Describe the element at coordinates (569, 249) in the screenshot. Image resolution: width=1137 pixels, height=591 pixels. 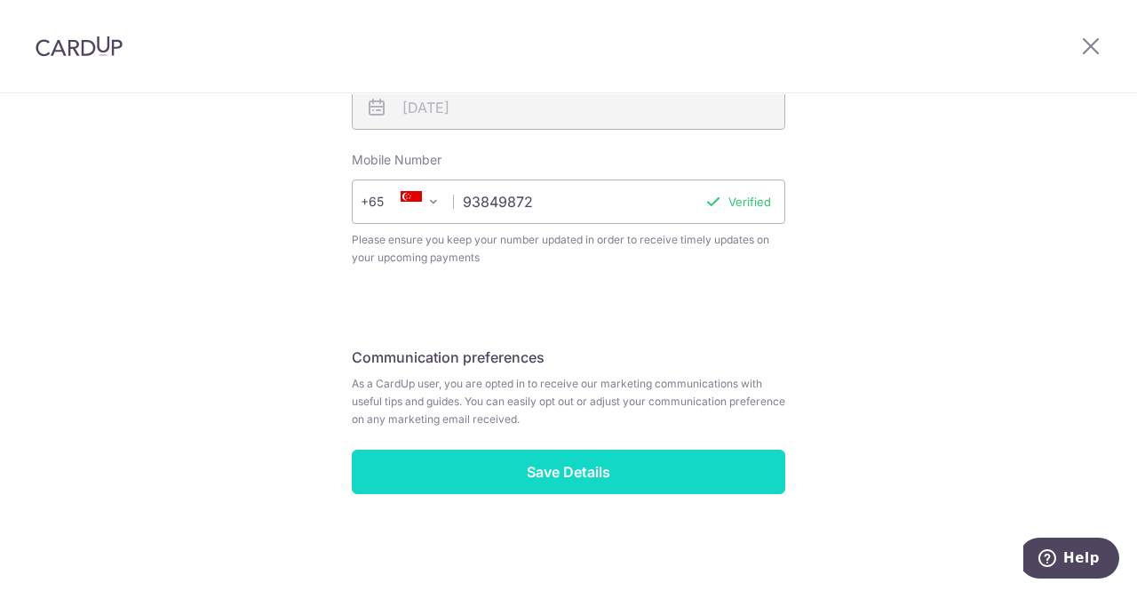
I see `span: Please ensure you keep your number updated in order to receive timely updates on your upcoming pa...` at that location.